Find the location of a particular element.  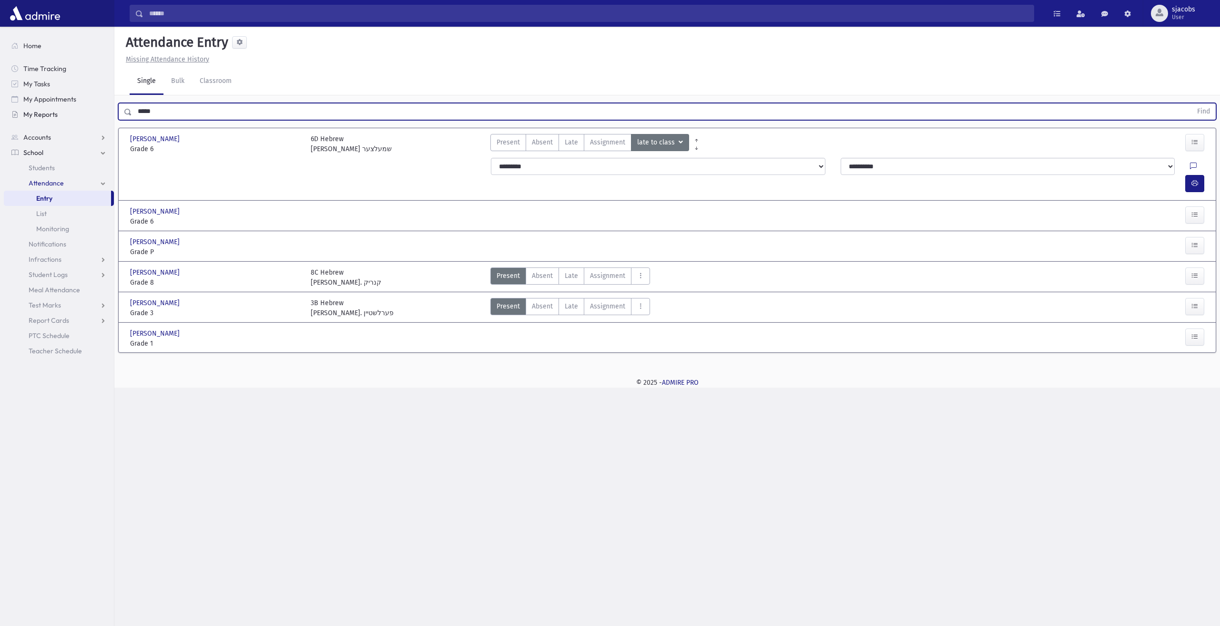

span: Accounts is located at coordinates (37, 137).